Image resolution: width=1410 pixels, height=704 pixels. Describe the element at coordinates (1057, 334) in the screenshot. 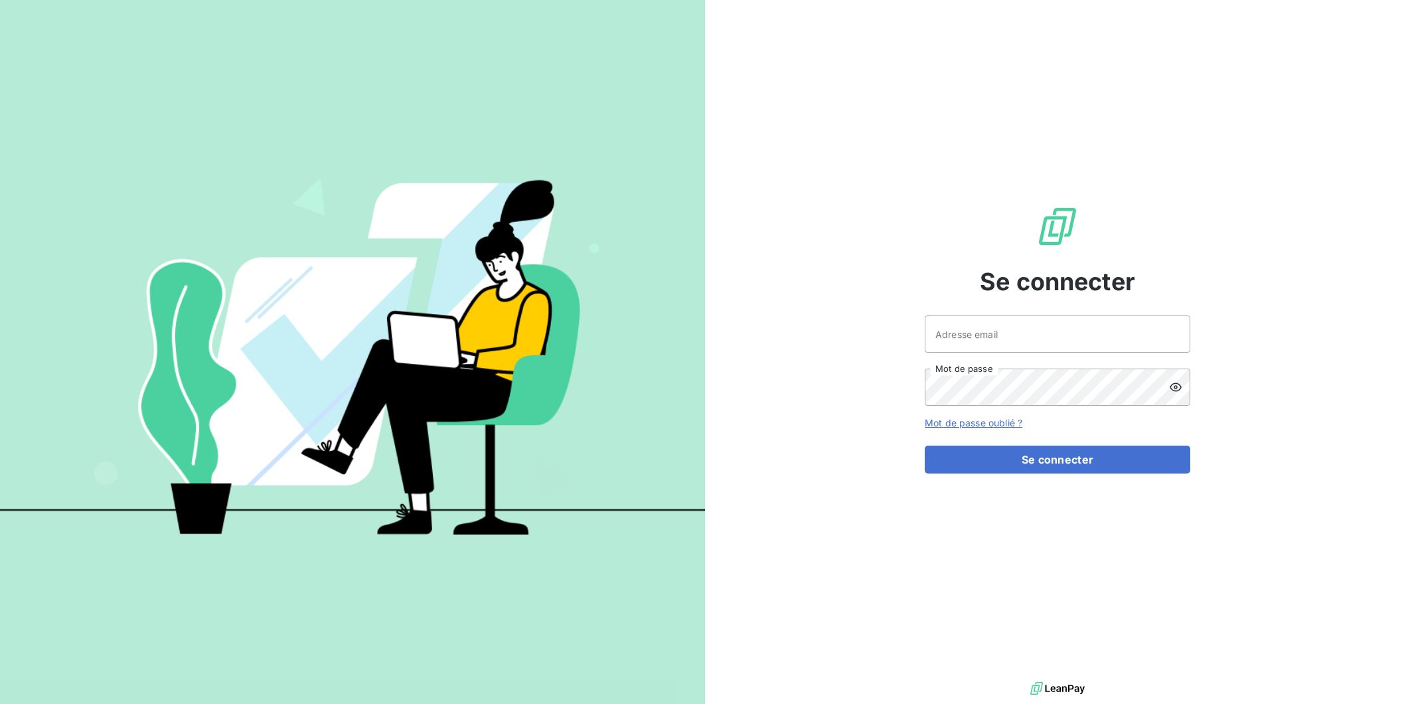

I see `input: placeholder` at that location.